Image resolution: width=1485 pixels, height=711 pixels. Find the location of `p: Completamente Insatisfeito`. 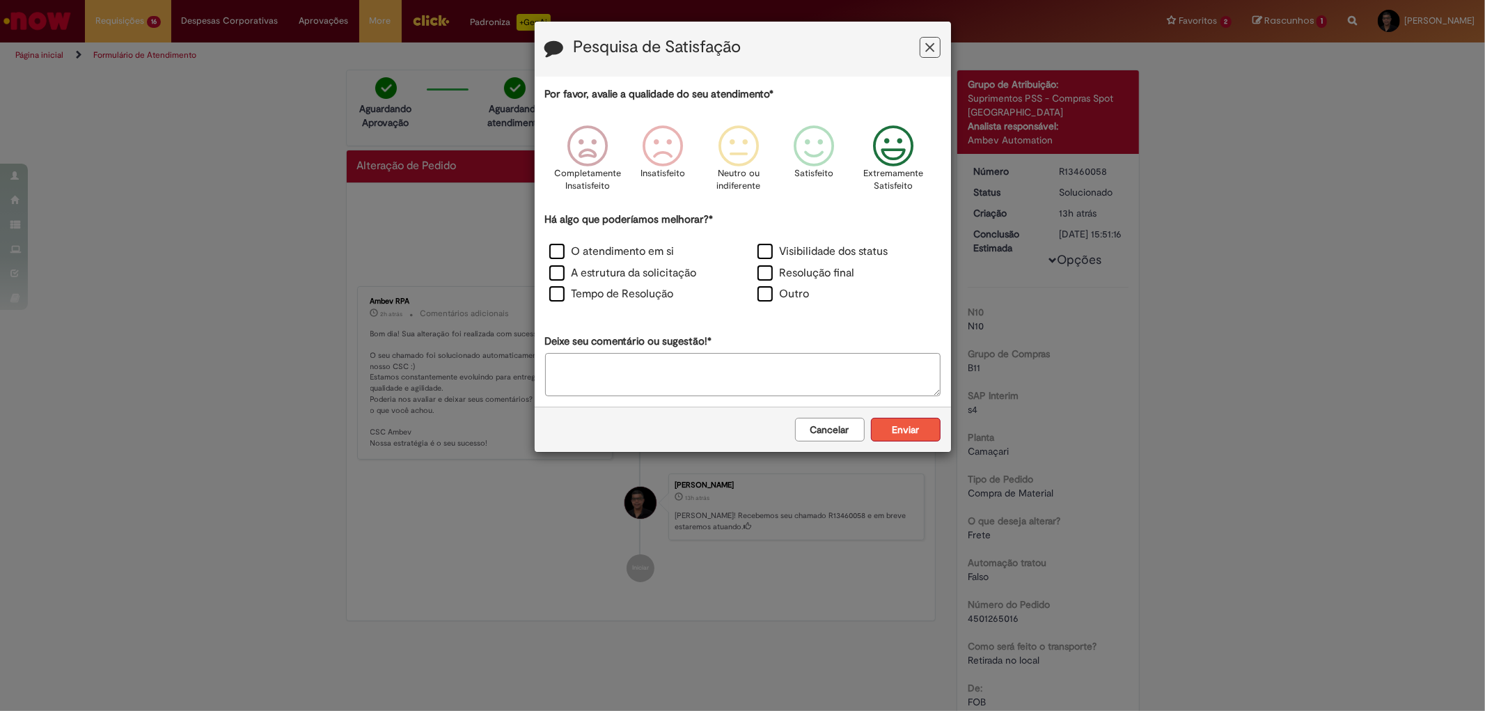

p: Completamente Insatisfeito is located at coordinates (588, 180).